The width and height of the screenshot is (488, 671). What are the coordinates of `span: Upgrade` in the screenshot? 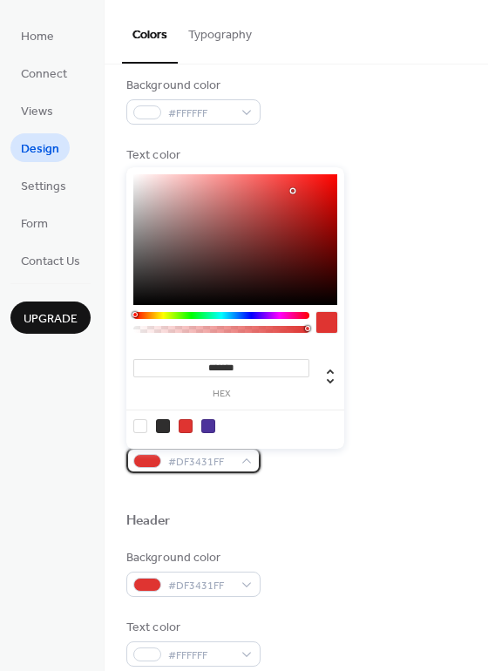 It's located at (51, 319).